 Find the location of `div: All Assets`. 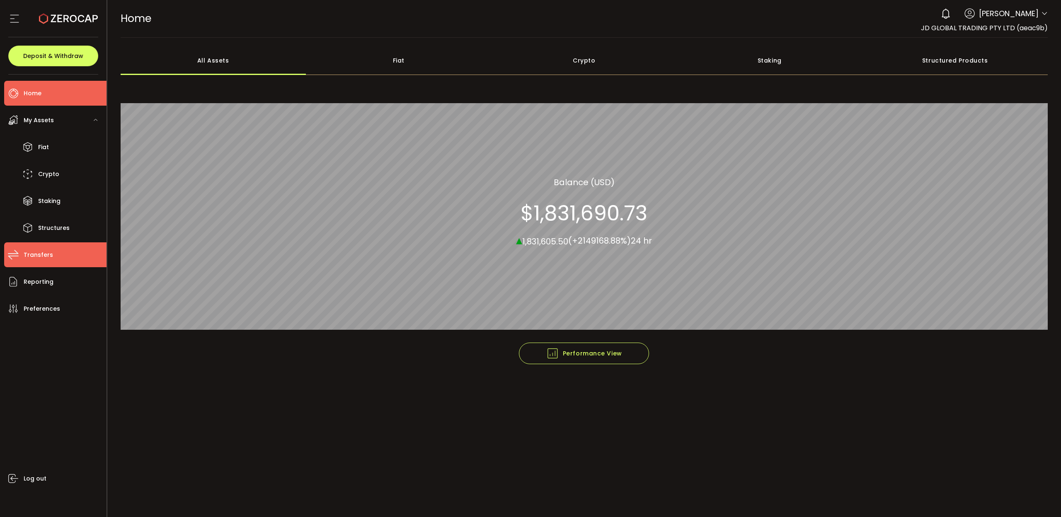

div: All Assets is located at coordinates (213, 61).